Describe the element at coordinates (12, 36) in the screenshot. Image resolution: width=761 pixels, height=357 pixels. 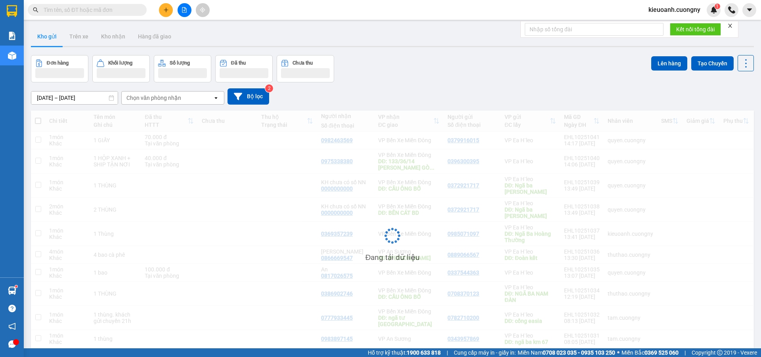
I see `img: solution-icon` at that location.